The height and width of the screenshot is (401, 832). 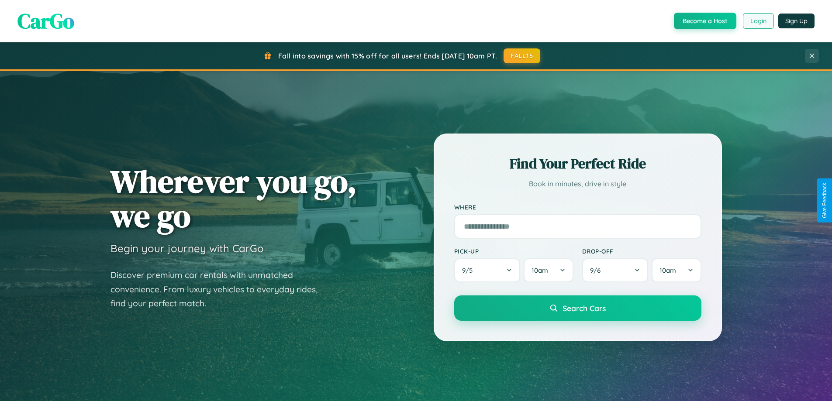 What do you see at coordinates (578, 308) in the screenshot?
I see `button: Search Cars` at bounding box center [578, 308].